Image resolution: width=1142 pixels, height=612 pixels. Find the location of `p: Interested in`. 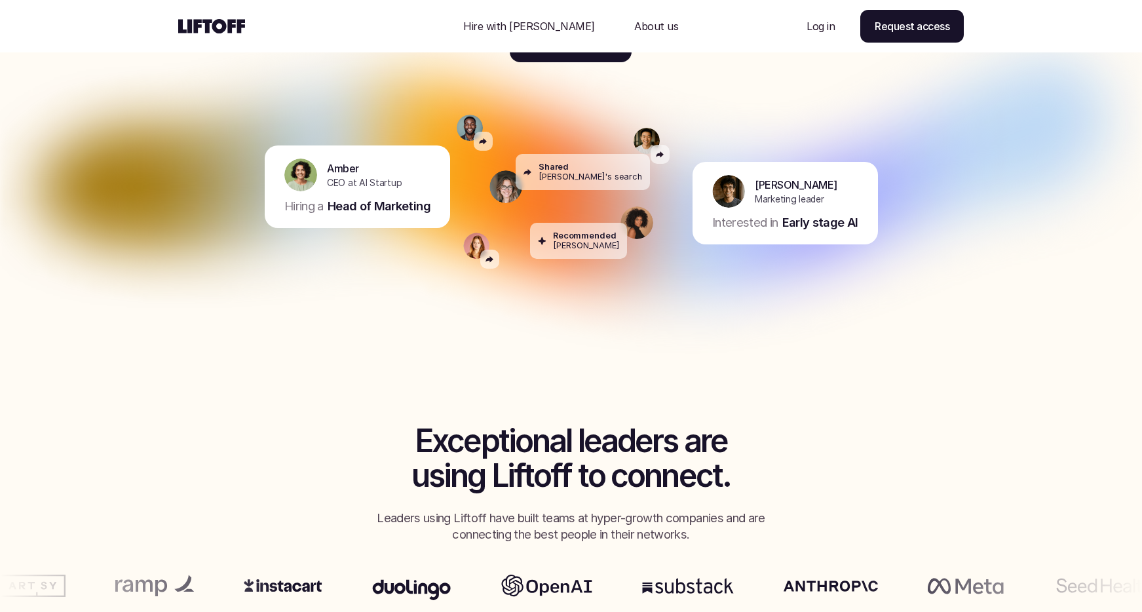

p: Interested in is located at coordinates (745, 223).